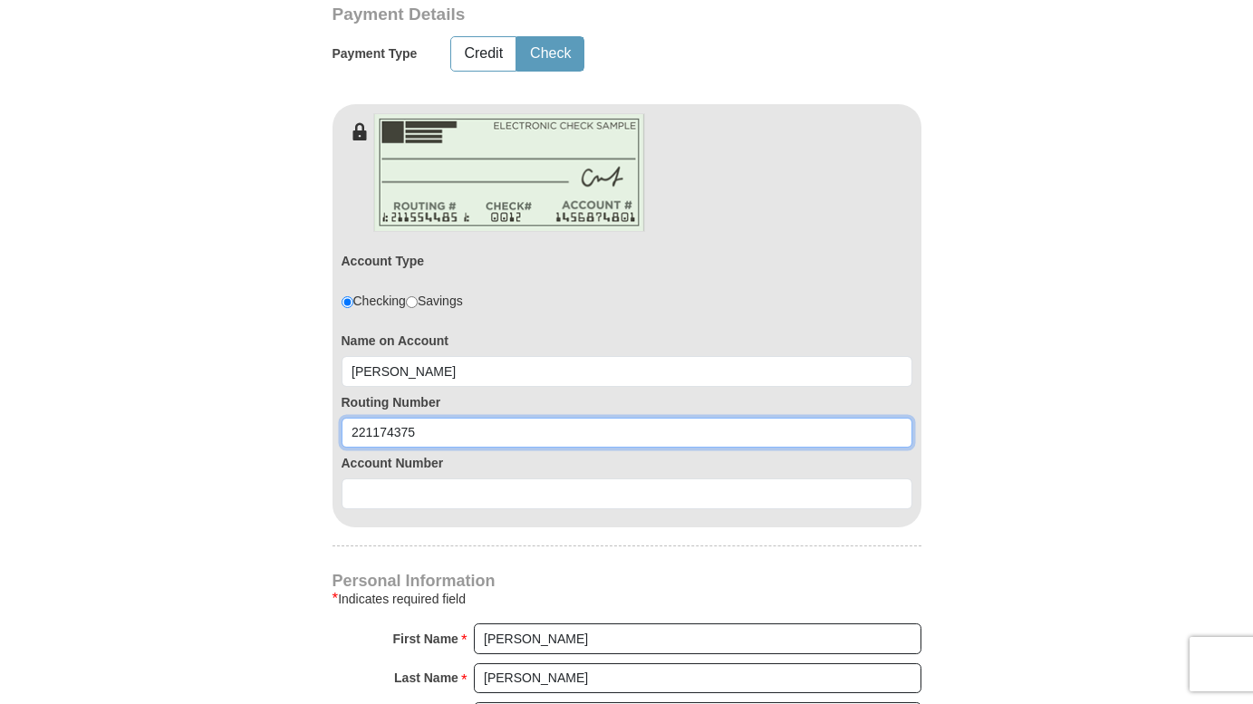 This screenshot has width=1253, height=704. What do you see at coordinates (564, 15) in the screenshot?
I see `h3: Payment Details` at bounding box center [564, 15].